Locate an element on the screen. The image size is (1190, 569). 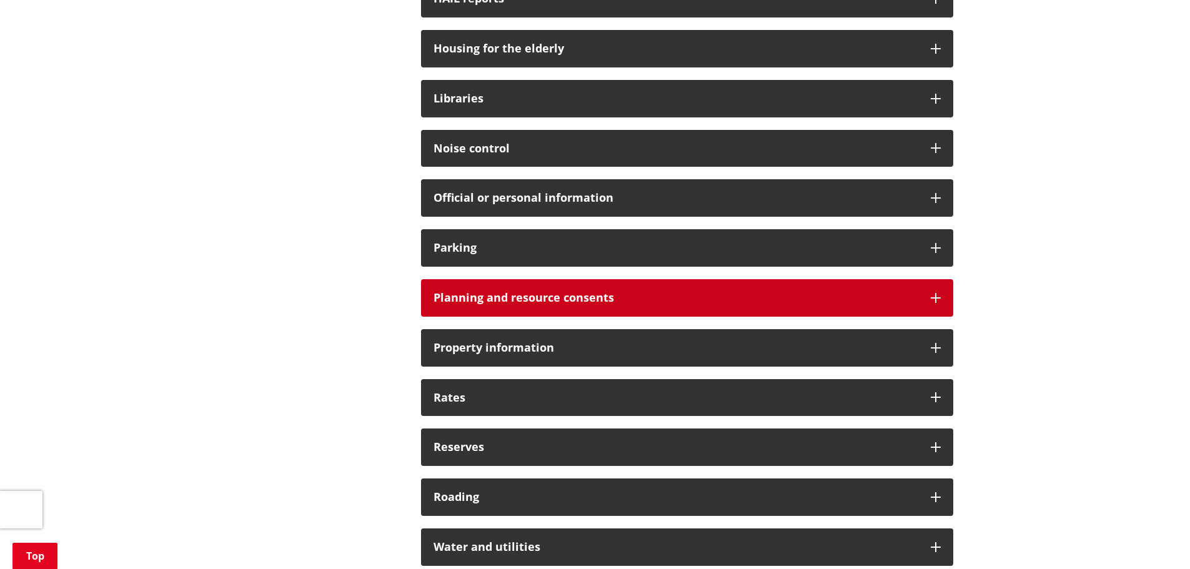
h3: Planning and resource consents is located at coordinates (676, 298).